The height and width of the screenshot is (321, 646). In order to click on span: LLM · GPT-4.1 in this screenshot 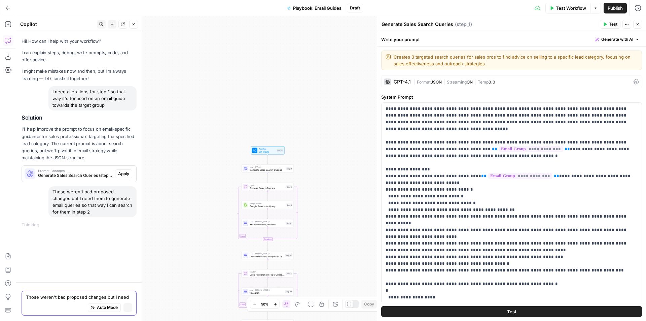, I will do `click(267, 167)`.